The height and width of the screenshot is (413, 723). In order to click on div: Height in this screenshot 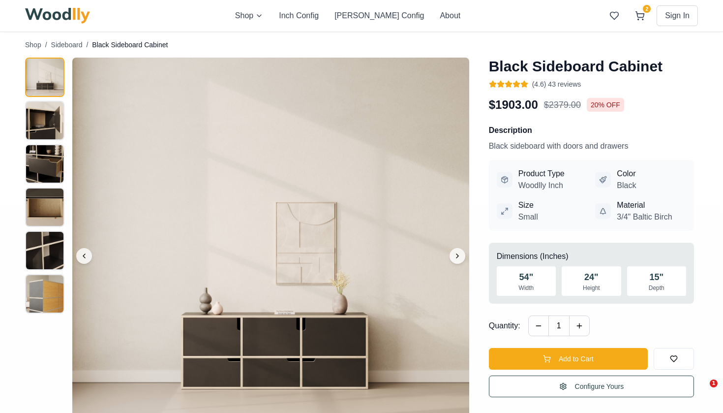, I will do `click(591, 288)`.